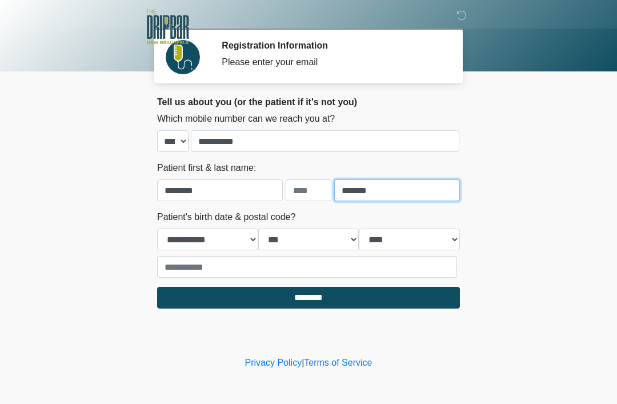  Describe the element at coordinates (338, 362) in the screenshot. I see `a: Terms of Service` at that location.